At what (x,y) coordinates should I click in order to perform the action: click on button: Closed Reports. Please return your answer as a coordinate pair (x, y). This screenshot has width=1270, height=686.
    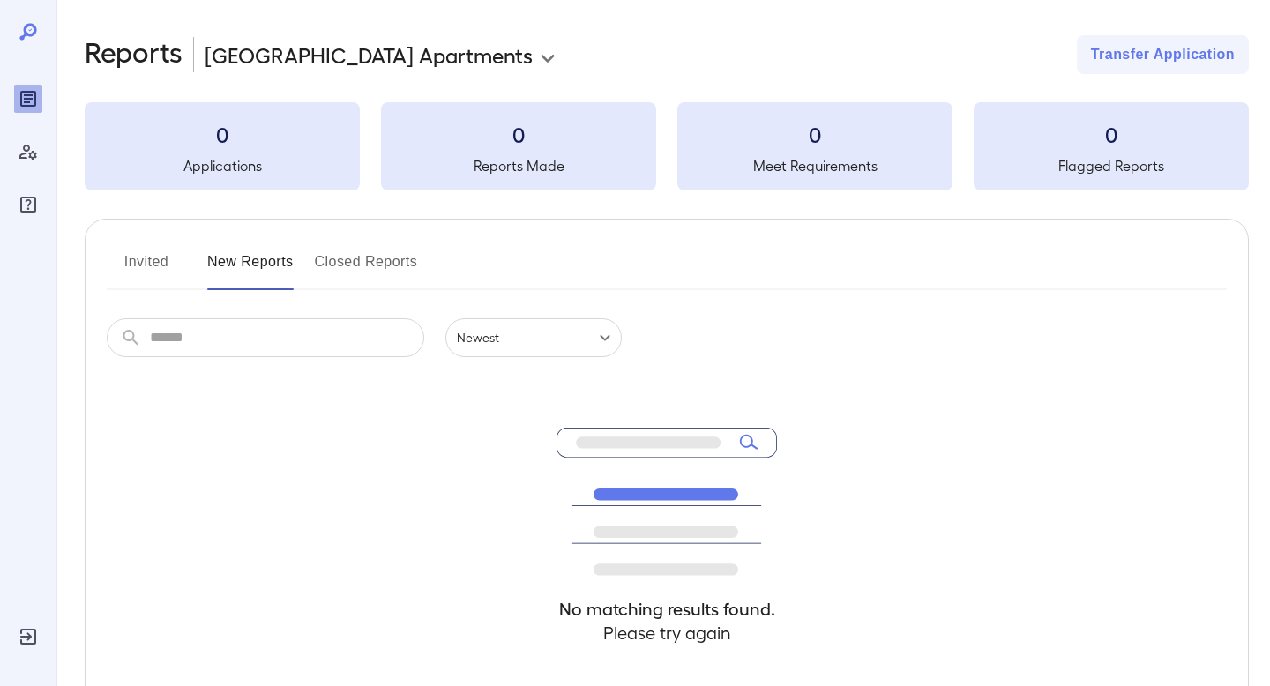
    Looking at the image, I should click on (366, 269).